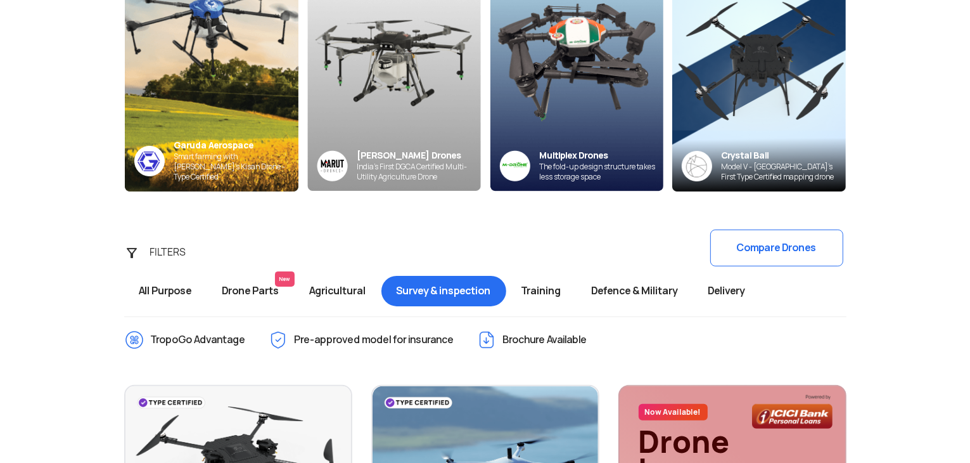 The height and width of the screenshot is (463, 970). What do you see at coordinates (338, 291) in the screenshot?
I see `span: Agricultural` at bounding box center [338, 291].